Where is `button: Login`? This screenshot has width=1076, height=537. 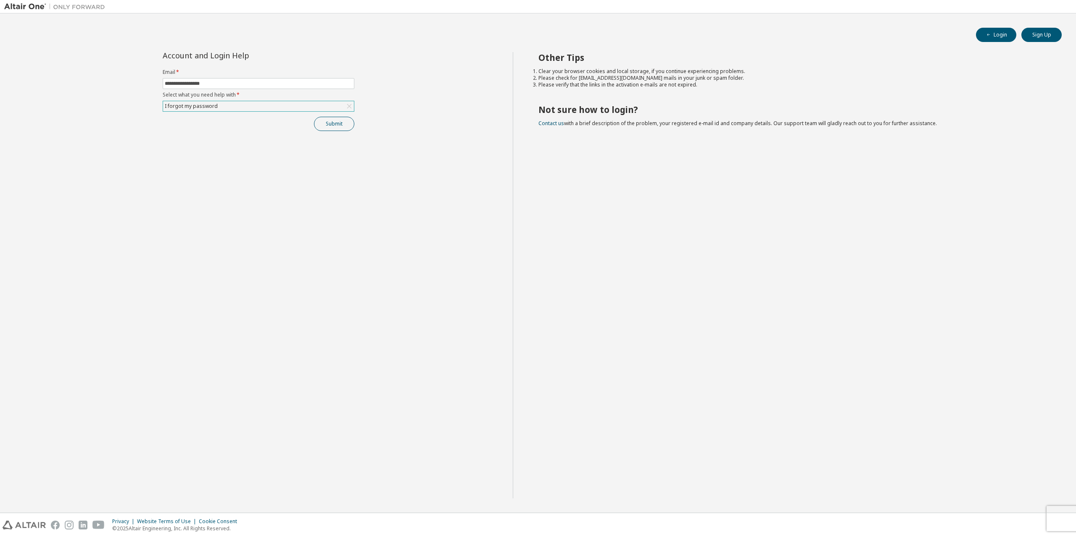 button: Login is located at coordinates (996, 35).